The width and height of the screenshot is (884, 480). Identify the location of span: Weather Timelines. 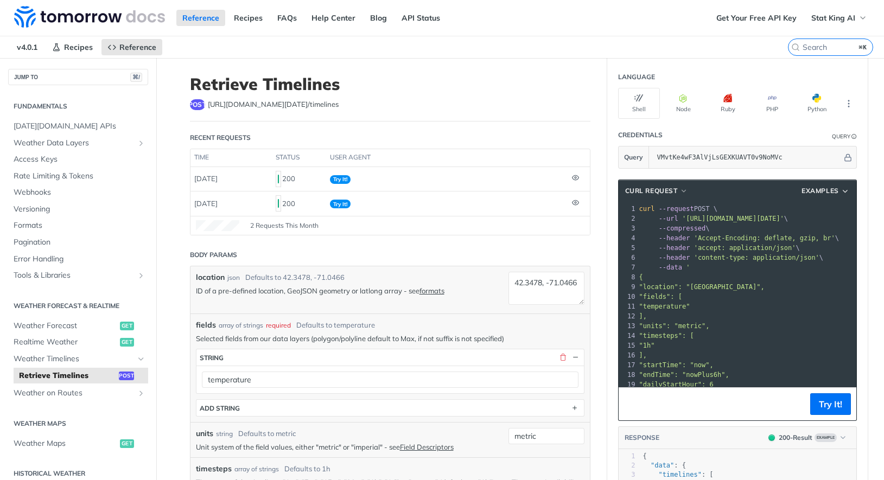
(74, 359).